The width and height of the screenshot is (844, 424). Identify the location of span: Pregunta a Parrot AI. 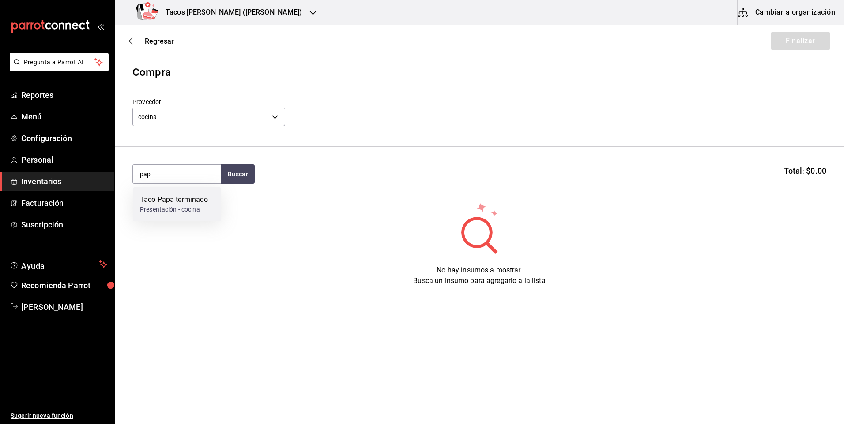
(59, 62).